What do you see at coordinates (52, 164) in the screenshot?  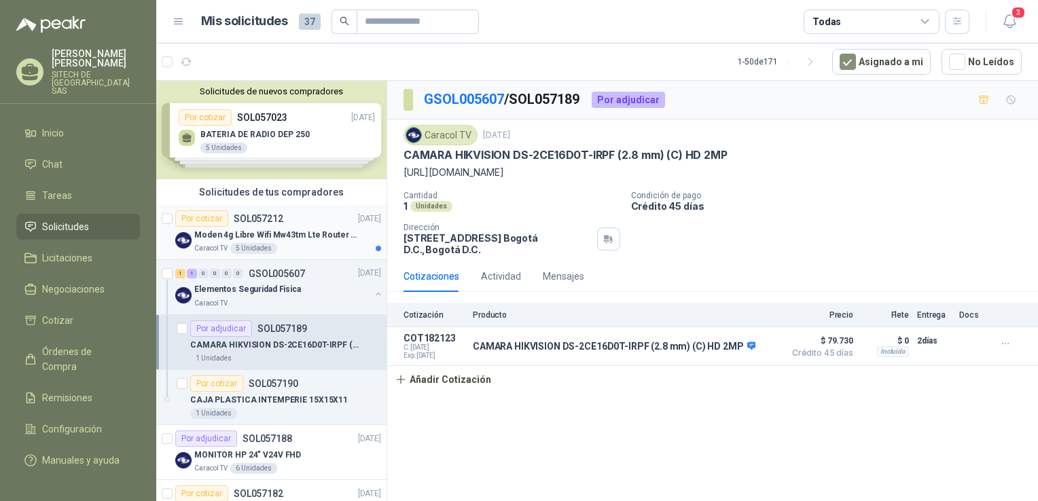 I see `span: Chat` at bounding box center [52, 164].